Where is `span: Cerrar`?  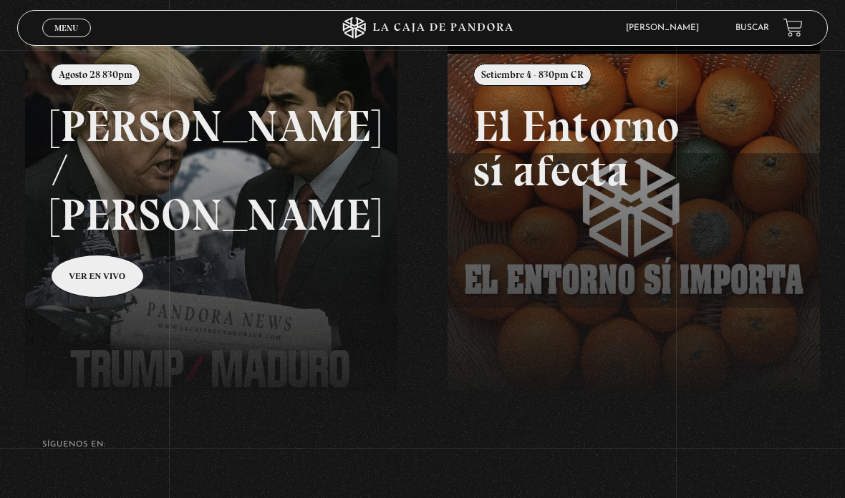
span: Cerrar is located at coordinates (67, 41).